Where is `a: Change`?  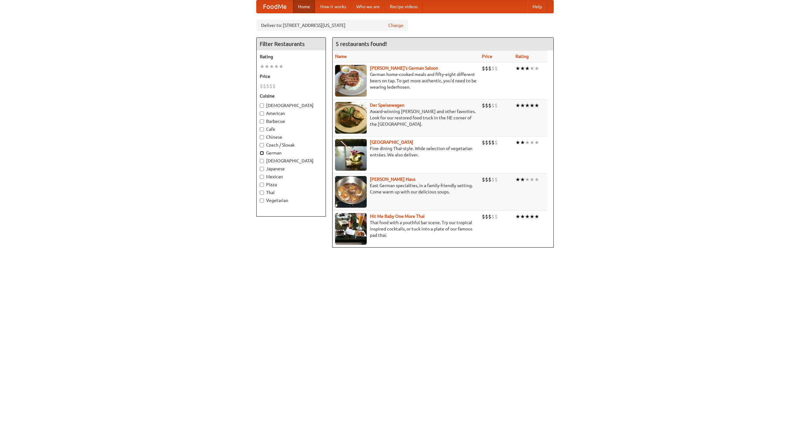
a: Change is located at coordinates (396, 25).